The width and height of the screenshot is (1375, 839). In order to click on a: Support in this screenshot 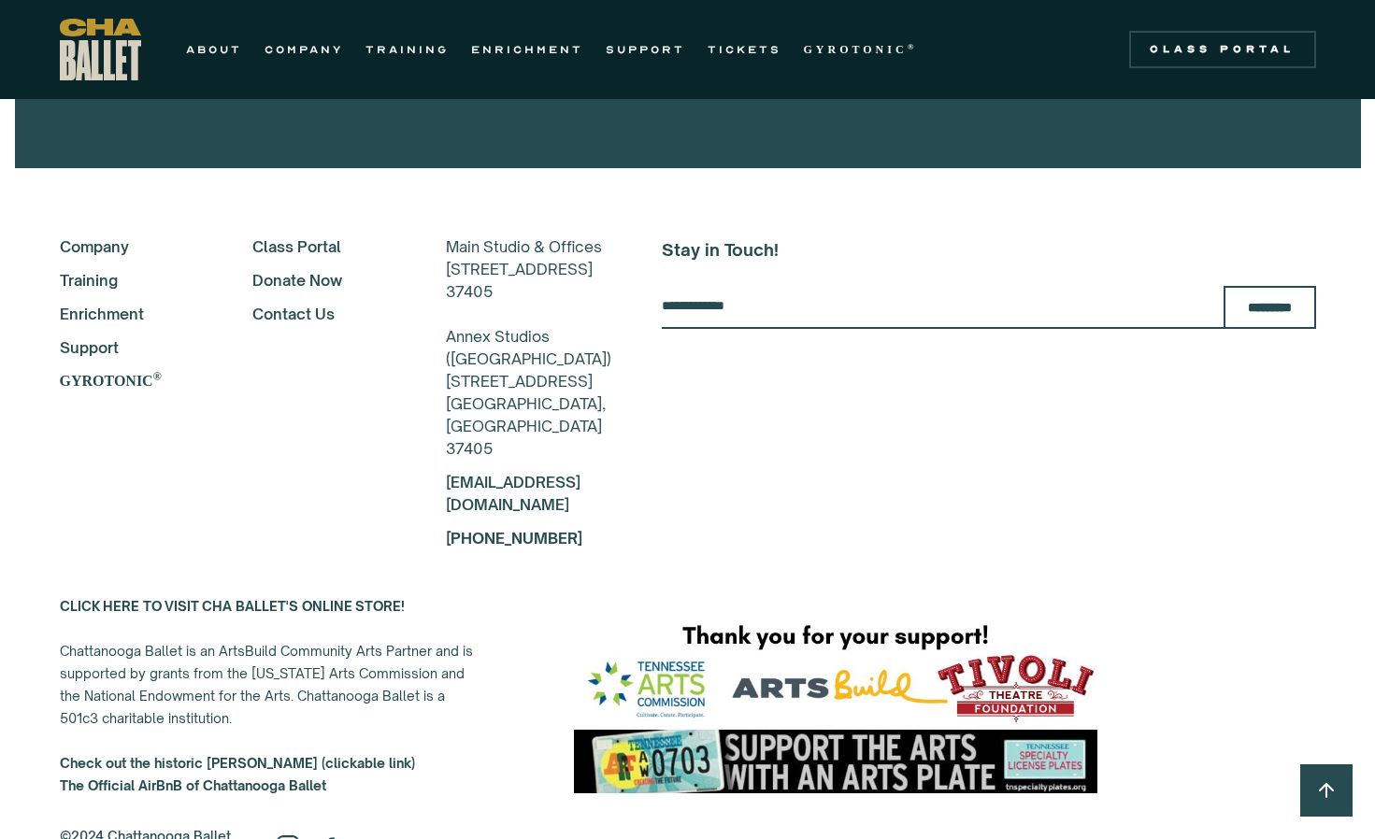, I will do `click(131, 348)`.